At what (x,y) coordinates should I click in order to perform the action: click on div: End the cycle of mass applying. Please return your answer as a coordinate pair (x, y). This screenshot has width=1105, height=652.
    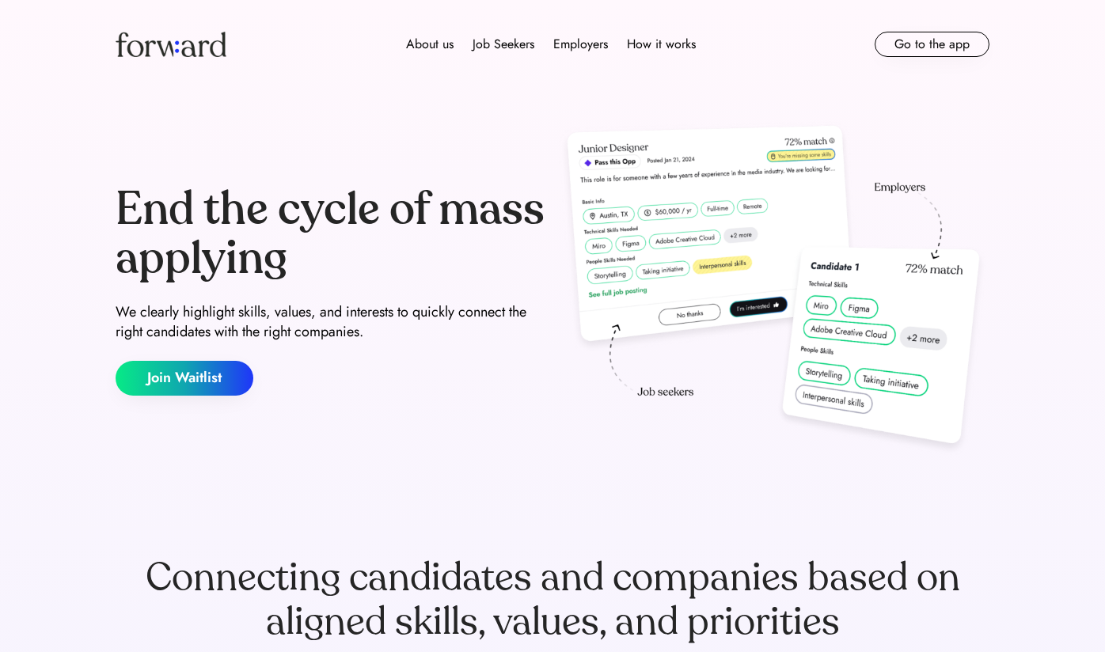
    Looking at the image, I should click on (331, 233).